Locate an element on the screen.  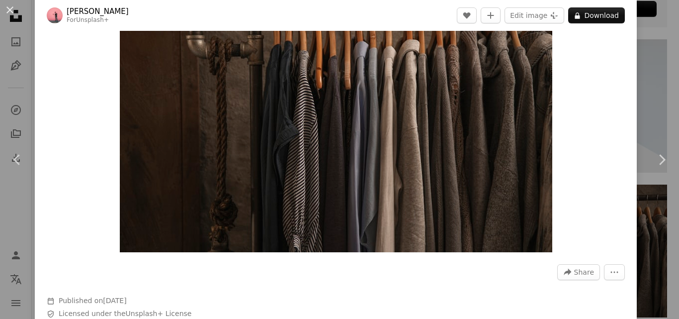
a: Go to Pablo Merchán Montes's profile is located at coordinates (55, 15).